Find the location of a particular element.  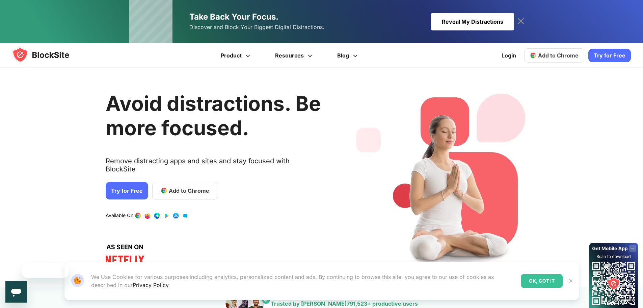

span: Take Back Your Focus. is located at coordinates (234, 17).